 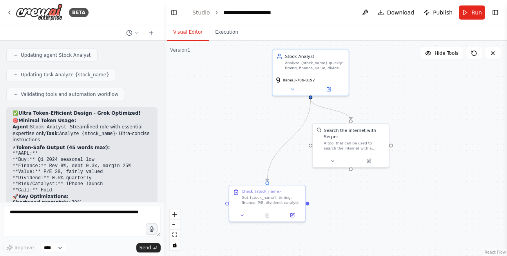 What do you see at coordinates (20, 248) in the screenshot?
I see `button: Improve` at bounding box center [20, 248].